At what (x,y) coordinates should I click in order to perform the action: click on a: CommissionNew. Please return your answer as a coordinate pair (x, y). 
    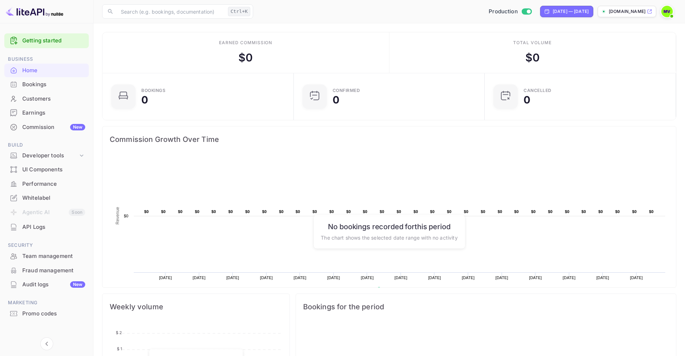
    Looking at the image, I should click on (46, 127).